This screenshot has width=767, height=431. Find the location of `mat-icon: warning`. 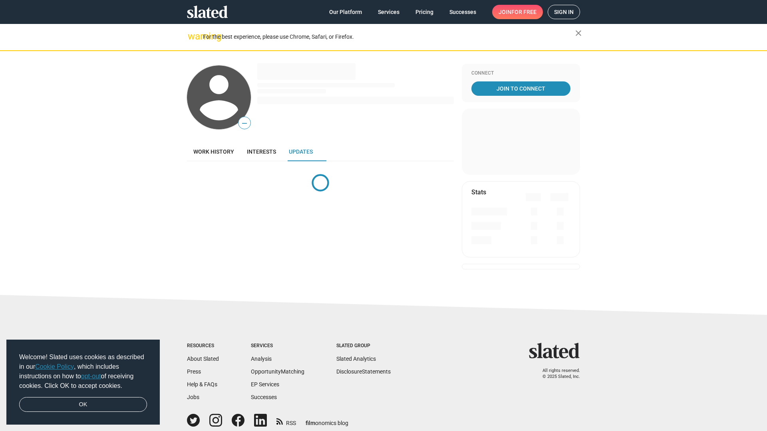

mat-icon: warning is located at coordinates (193, 36).